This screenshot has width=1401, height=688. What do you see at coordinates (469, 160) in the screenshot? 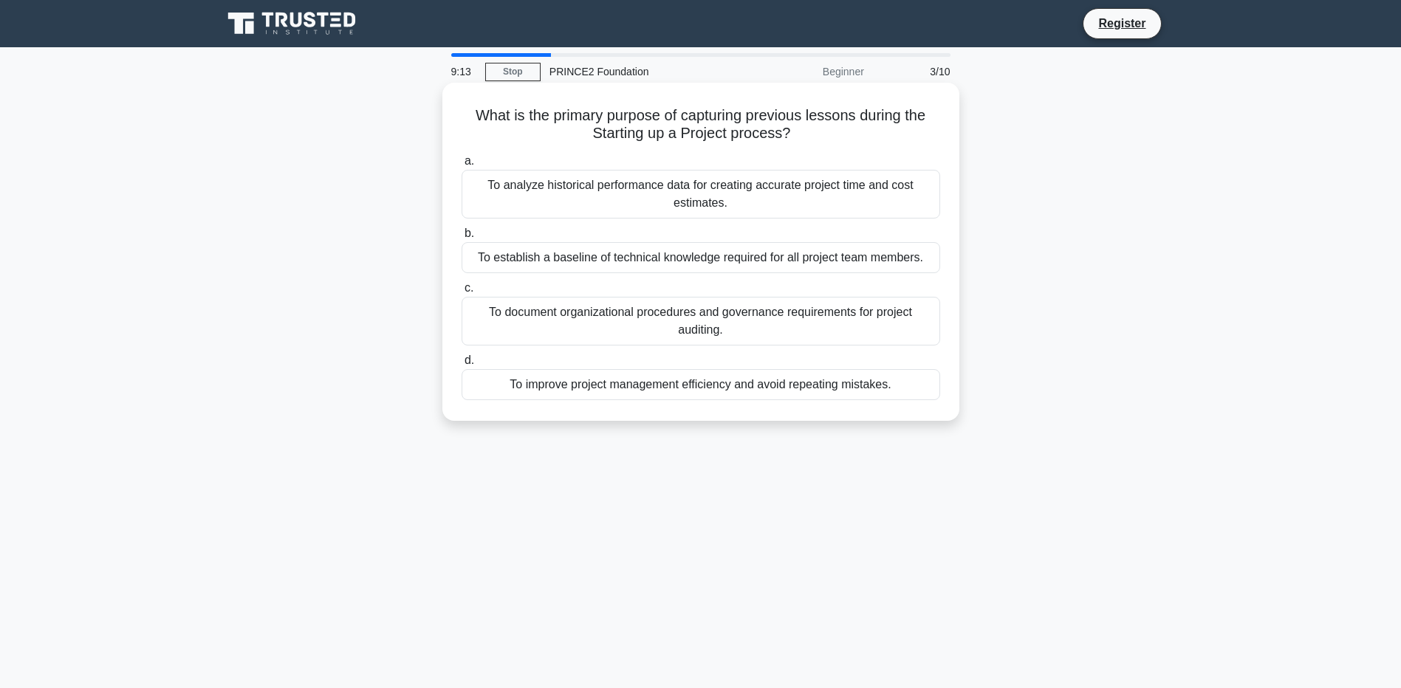
I see `span: a.` at bounding box center [469, 160].